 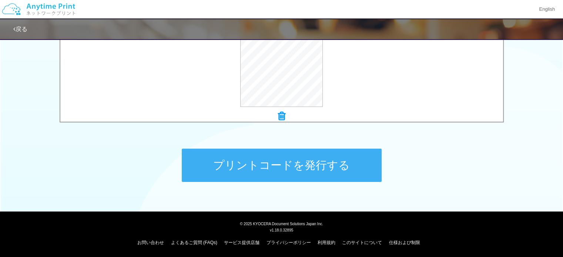 I want to click on a: 利用規約, so click(x=326, y=243).